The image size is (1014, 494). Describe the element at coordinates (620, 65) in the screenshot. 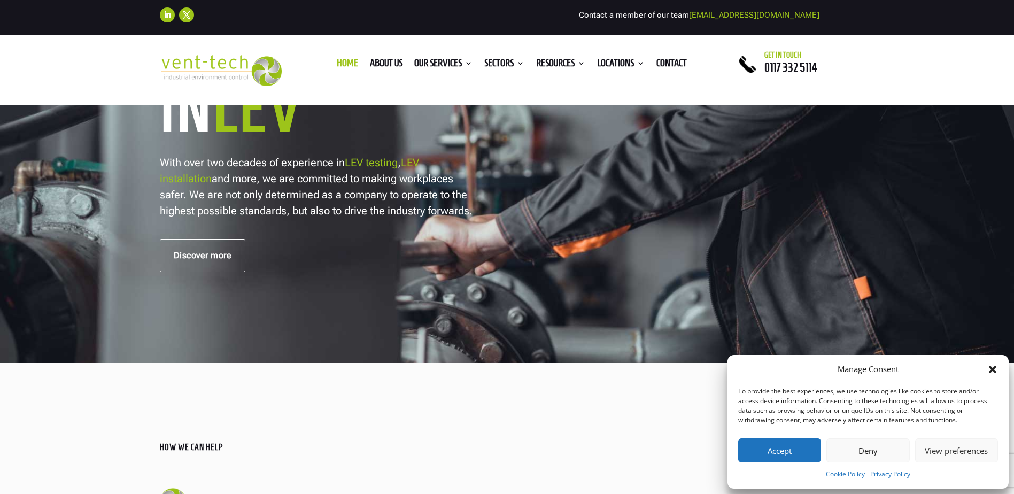

I see `a: Locations` at that location.